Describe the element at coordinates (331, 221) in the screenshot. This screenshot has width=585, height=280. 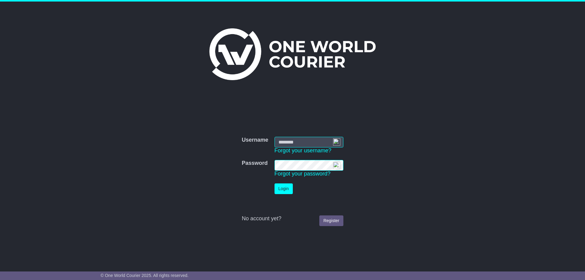
I see `a: Register` at that location.